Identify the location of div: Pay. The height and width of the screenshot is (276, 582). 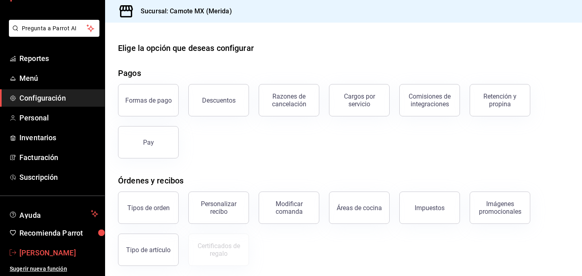
(148, 142).